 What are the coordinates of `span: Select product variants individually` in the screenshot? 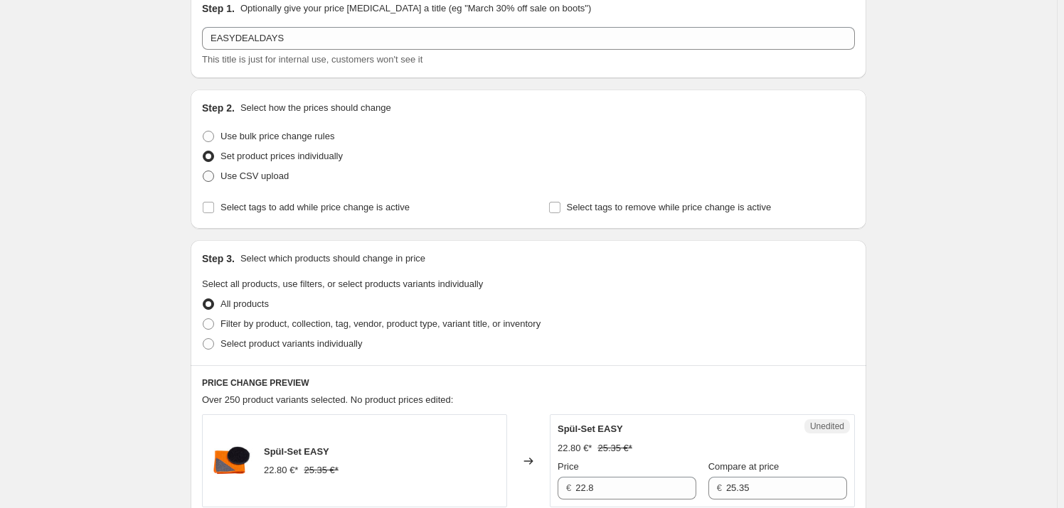 It's located at (291, 343).